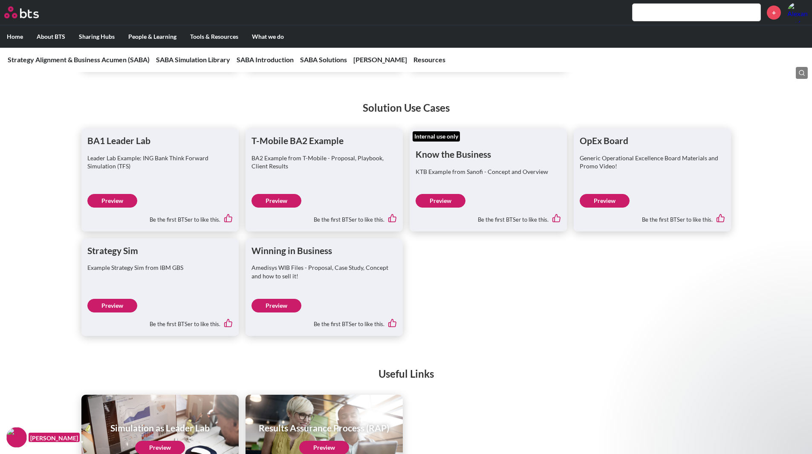 The height and width of the screenshot is (454, 812). Describe the element at coordinates (652, 140) in the screenshot. I see `h1: OpEx Board` at that location.